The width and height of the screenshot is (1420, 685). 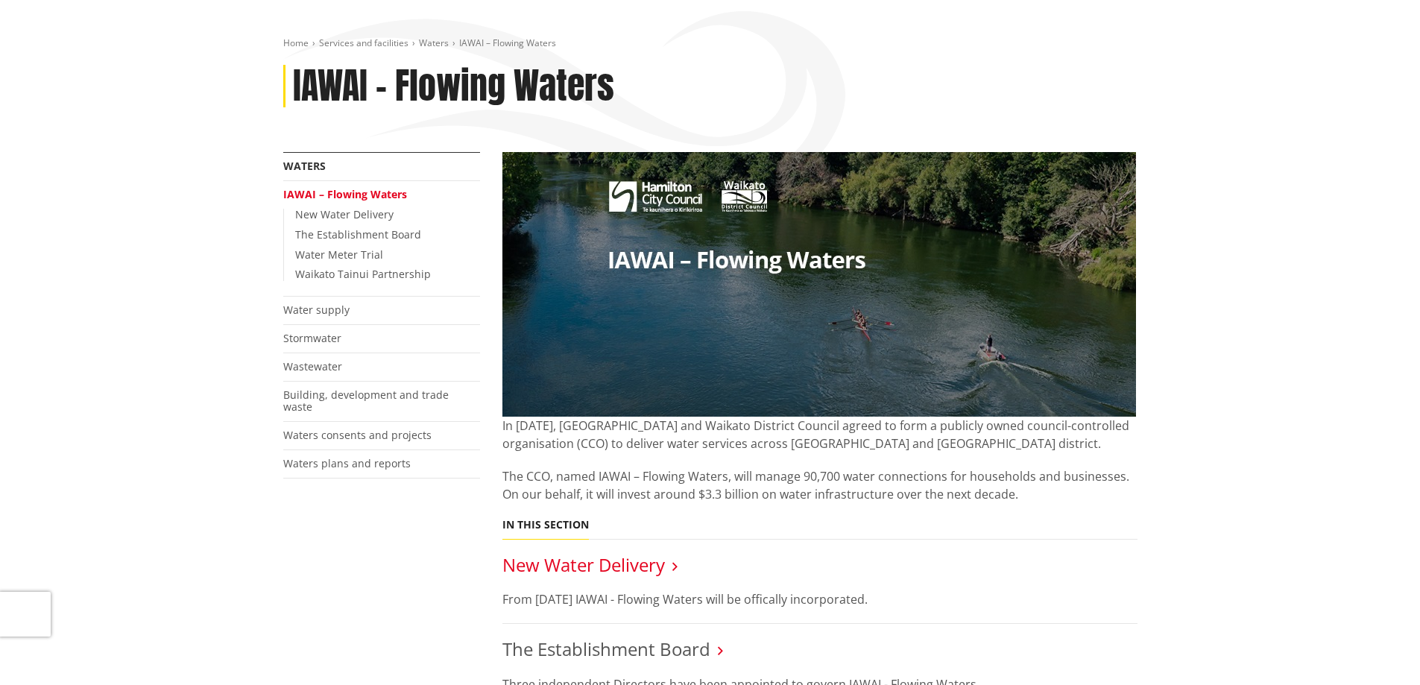 What do you see at coordinates (339, 254) in the screenshot?
I see `a: Water Meter Trial` at bounding box center [339, 254].